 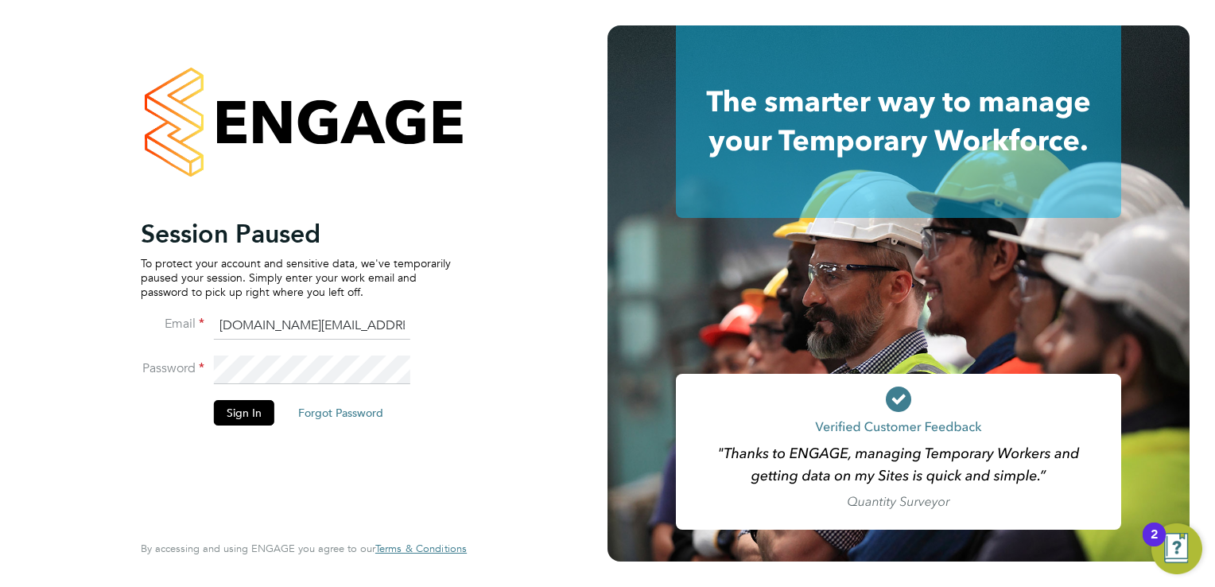 I want to click on button: Forgot Password, so click(x=340, y=413).